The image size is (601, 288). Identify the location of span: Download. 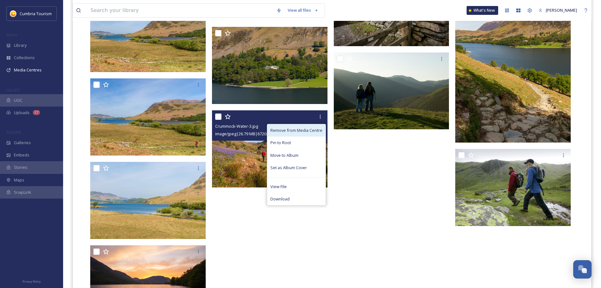
(280, 199).